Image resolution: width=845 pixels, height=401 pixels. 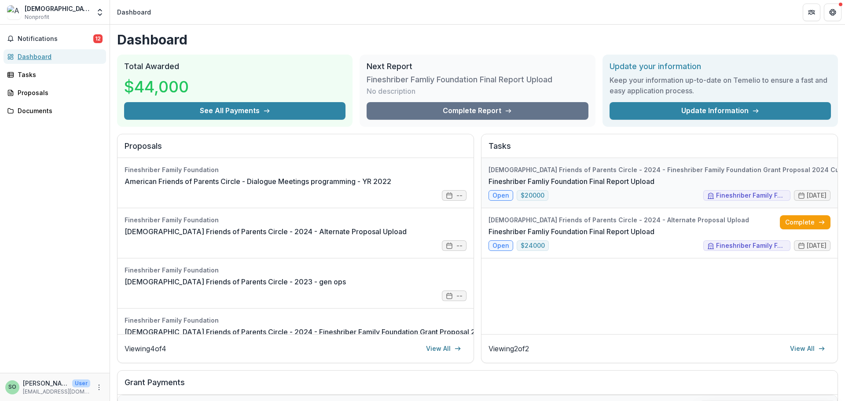 I want to click on h2: Proposals, so click(x=295, y=150).